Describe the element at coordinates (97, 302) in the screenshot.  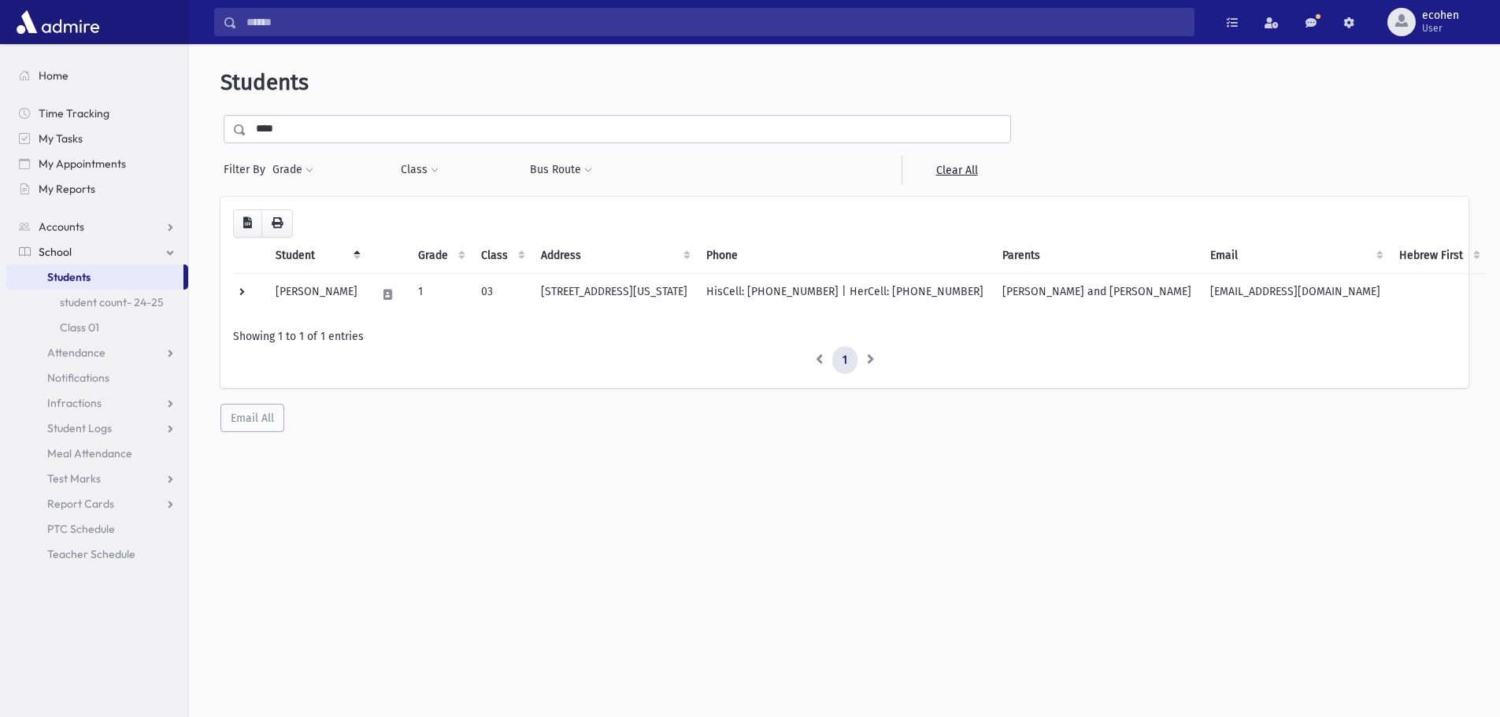
I see `a: student count- 24-25` at that location.